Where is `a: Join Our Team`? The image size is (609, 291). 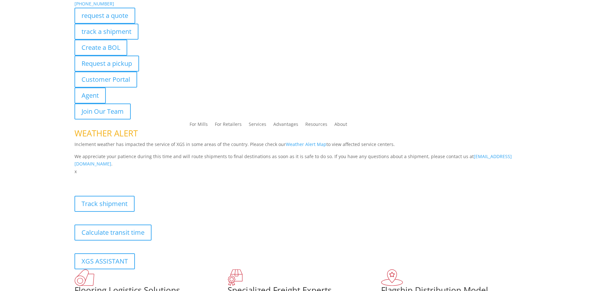 a: Join Our Team is located at coordinates (103, 112).